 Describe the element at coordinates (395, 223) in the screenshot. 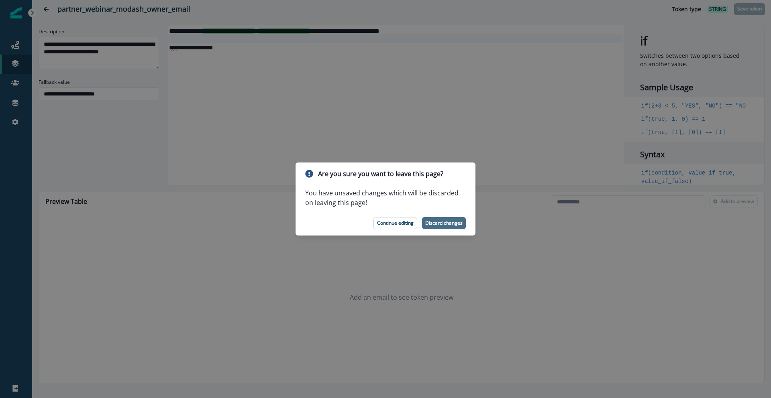

I see `button: Continue editing` at that location.